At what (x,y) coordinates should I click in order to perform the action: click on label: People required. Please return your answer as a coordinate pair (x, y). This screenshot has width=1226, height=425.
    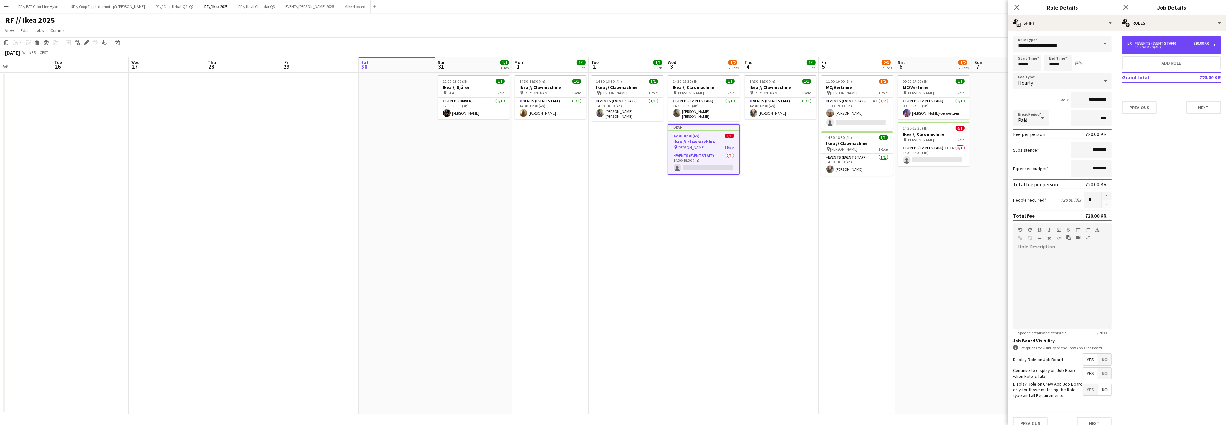
    Looking at the image, I should click on (1030, 200).